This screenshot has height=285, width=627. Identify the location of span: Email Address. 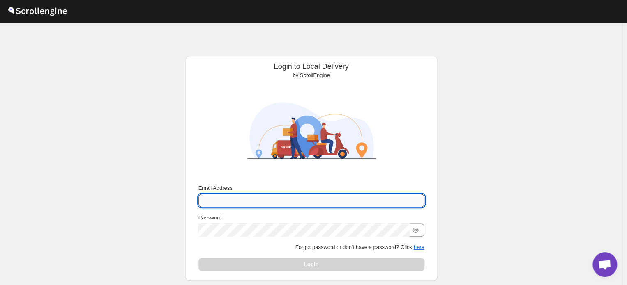
(215, 188).